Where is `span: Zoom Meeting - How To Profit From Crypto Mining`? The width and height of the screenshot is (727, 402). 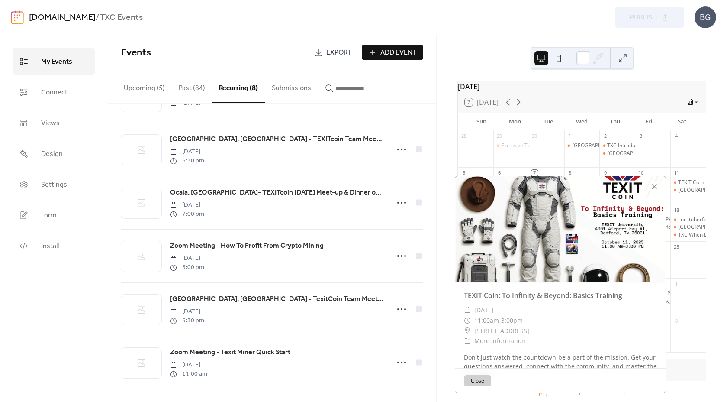
span: Zoom Meeting - How To Profit From Crypto Mining is located at coordinates (247, 246).